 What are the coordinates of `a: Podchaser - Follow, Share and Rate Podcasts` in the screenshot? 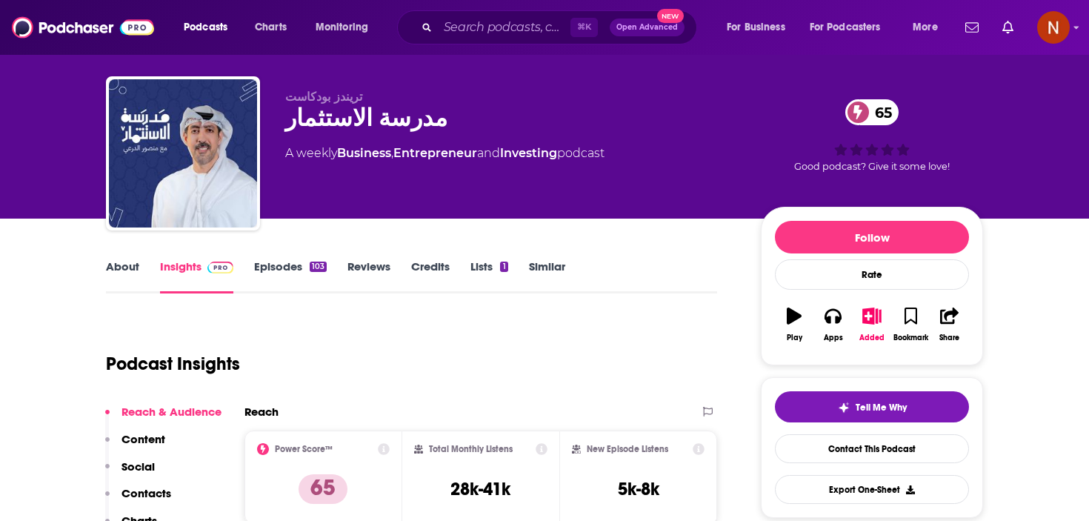 It's located at (83, 27).